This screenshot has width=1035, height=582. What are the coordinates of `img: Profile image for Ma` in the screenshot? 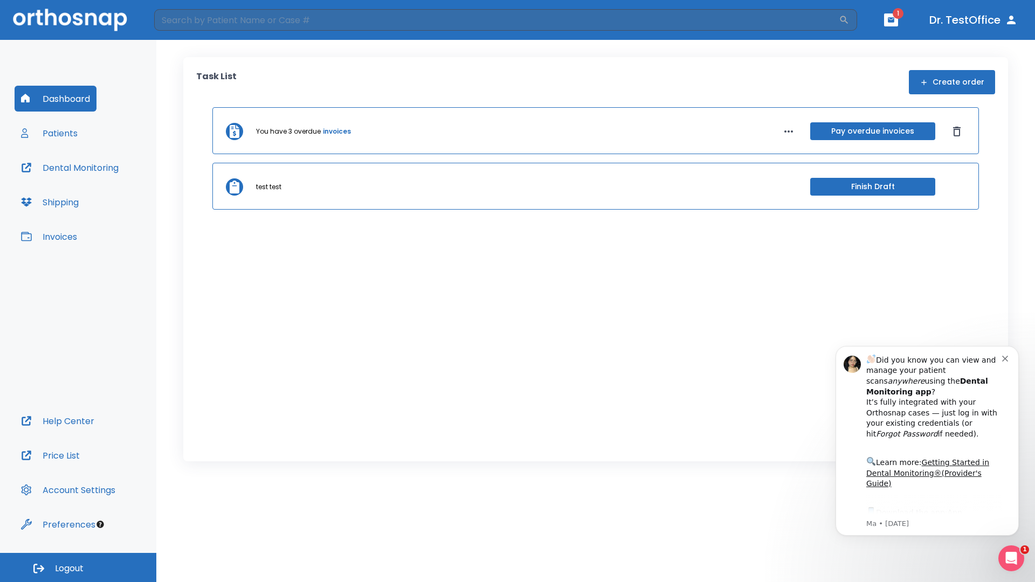 It's located at (33, 35).